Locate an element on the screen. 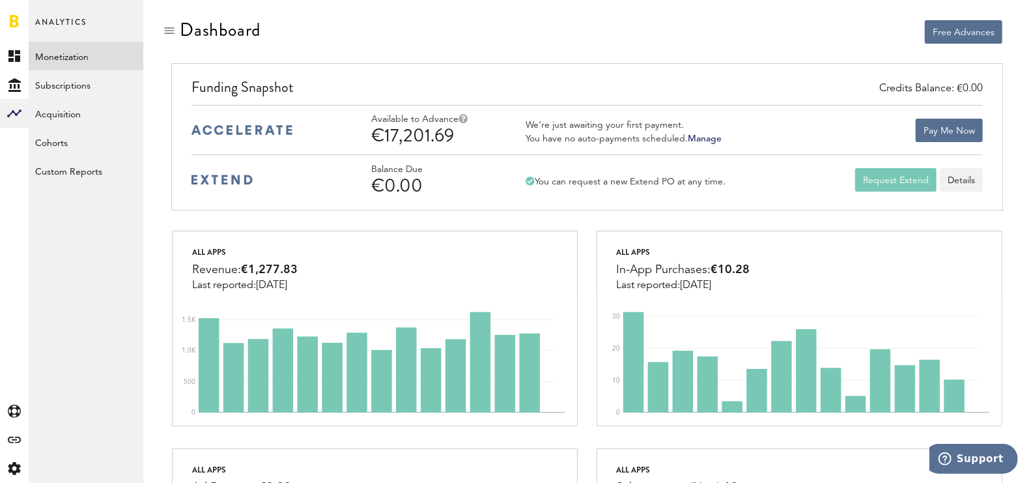  button: Free Advances is located at coordinates (964, 32).